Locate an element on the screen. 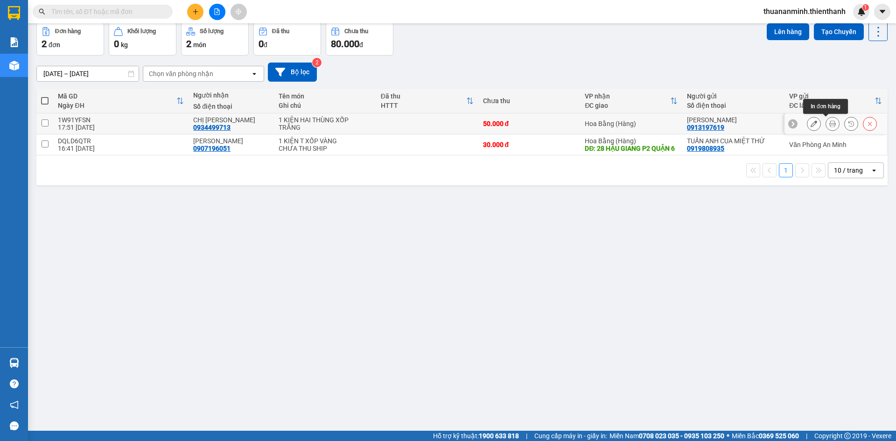  div: Khối lượng is located at coordinates (141, 31).